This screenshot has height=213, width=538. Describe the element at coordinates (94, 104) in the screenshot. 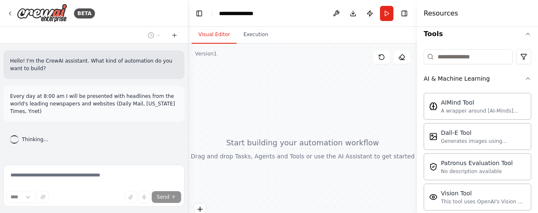

I see `p: Every day at 8:00 am I will be presented with headlines from the world's leading newspapers and w...` at that location.